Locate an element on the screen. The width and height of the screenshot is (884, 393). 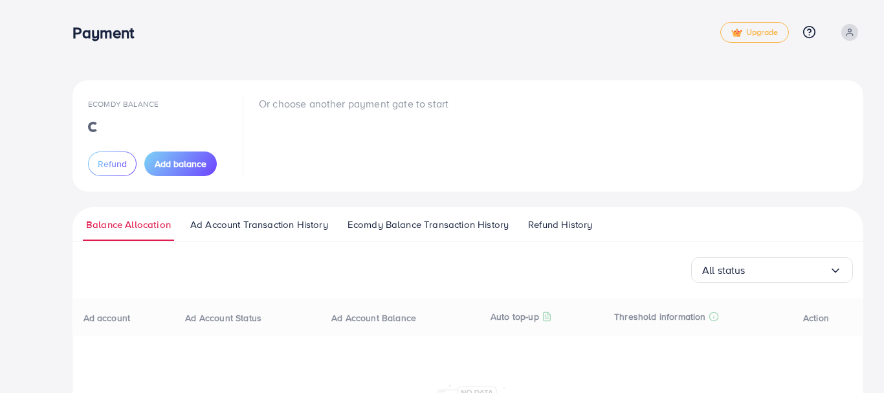
div: Search for option is located at coordinates (772, 270).